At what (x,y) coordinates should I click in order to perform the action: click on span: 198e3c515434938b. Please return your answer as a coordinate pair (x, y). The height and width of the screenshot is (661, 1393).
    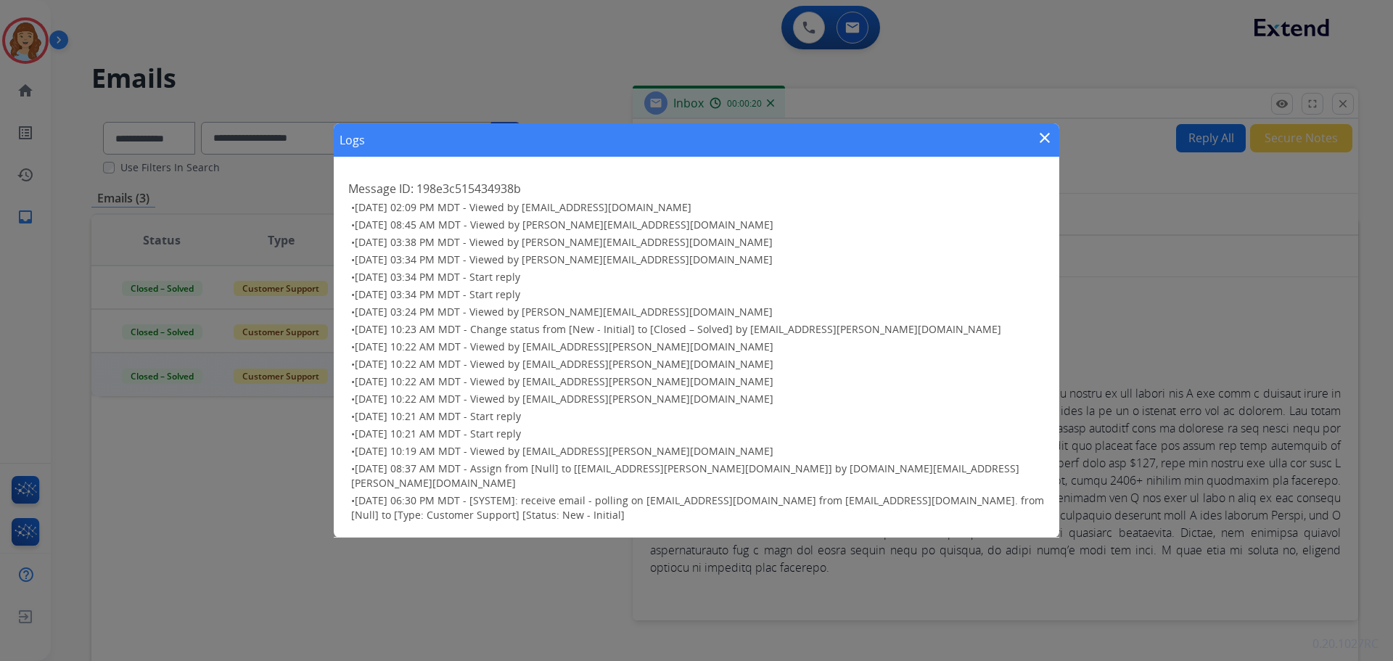
    Looking at the image, I should click on (469, 189).